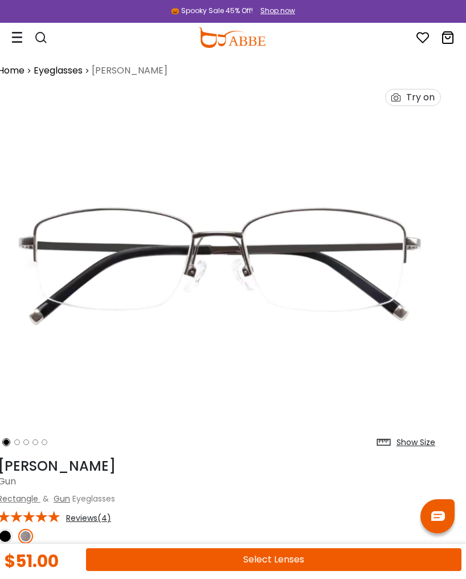 Image resolution: width=466 pixels, height=579 pixels. I want to click on div: $51.00, so click(31, 561).